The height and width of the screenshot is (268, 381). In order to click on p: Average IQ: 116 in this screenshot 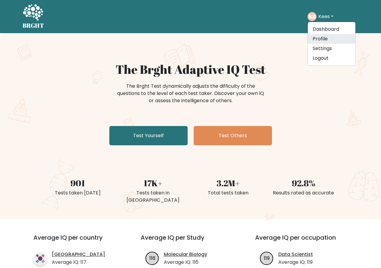, I will do `click(185, 262)`.